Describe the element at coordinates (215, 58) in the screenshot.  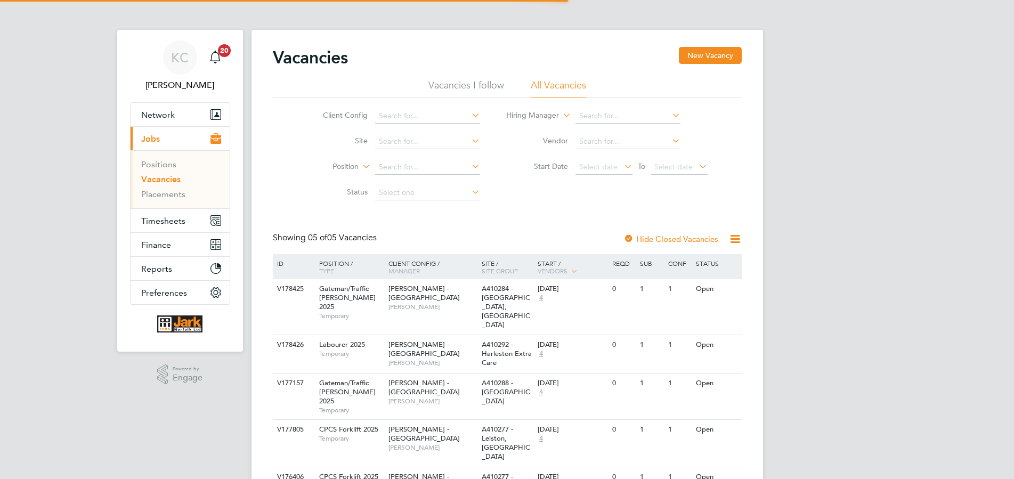
I see `a: 20` at that location.